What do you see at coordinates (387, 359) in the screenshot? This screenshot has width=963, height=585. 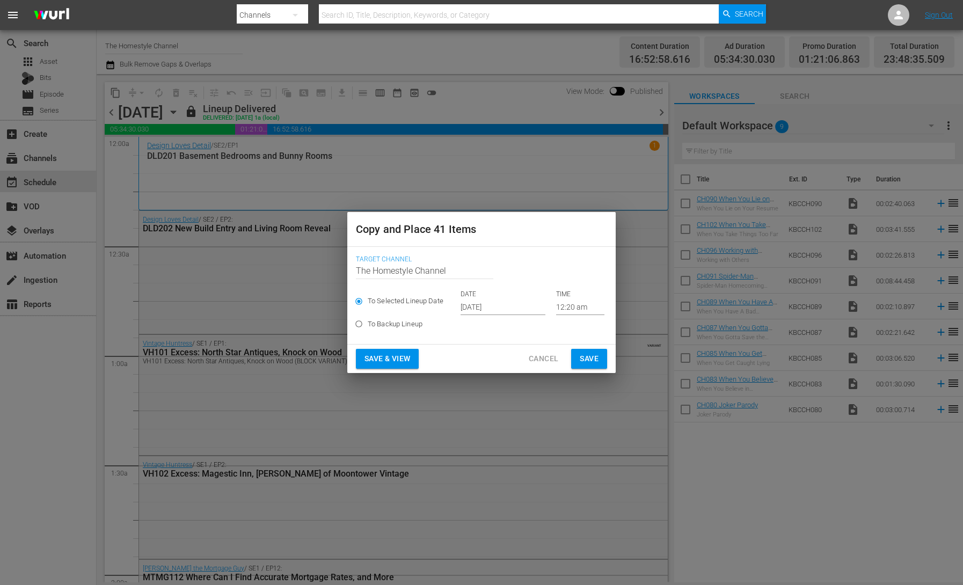 I see `span: Save & View` at bounding box center [387, 359].